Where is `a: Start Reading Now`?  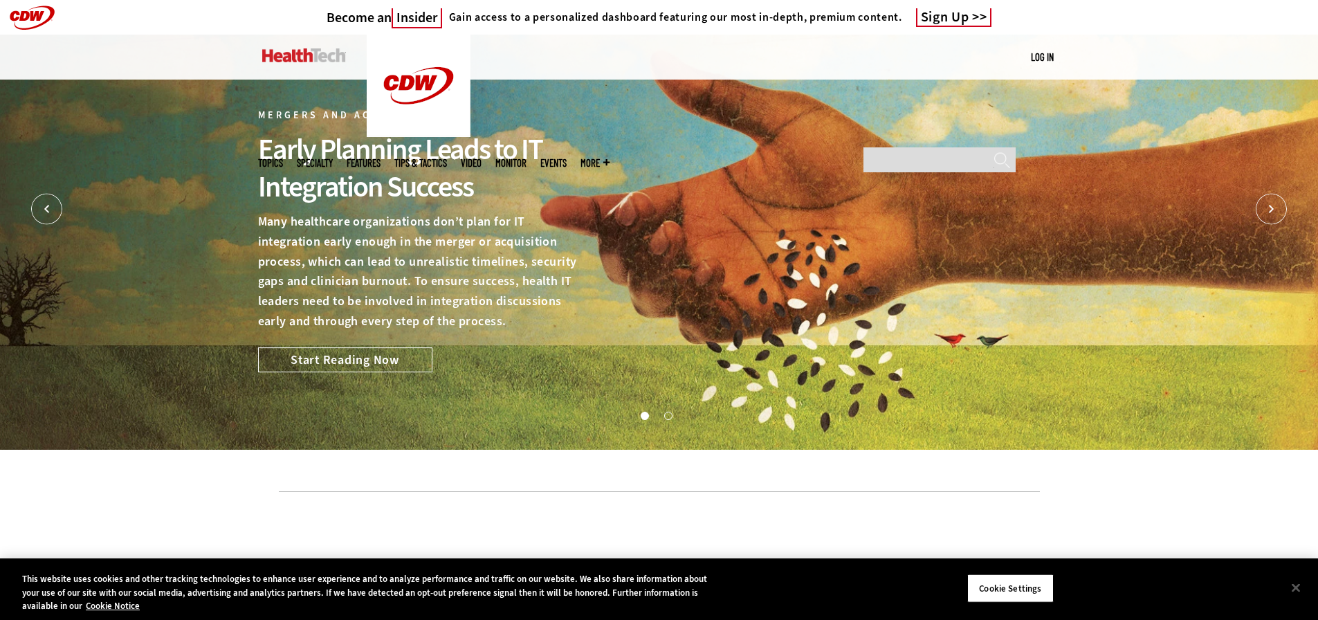
a: Start Reading Now is located at coordinates (345, 360).